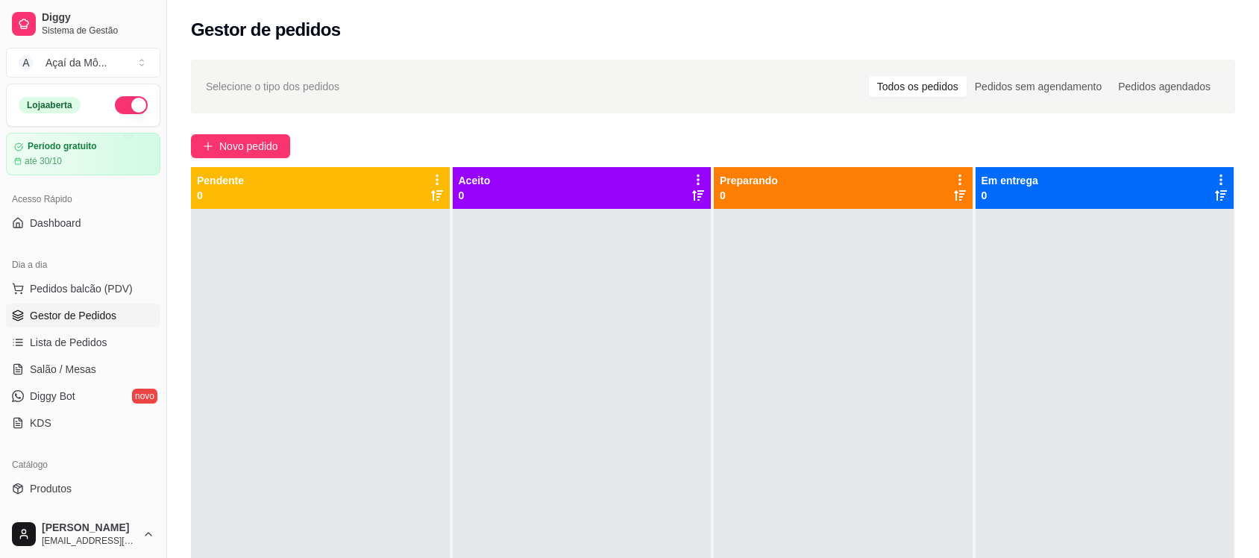 The image size is (1259, 558). I want to click on button: Novo pedido, so click(240, 146).